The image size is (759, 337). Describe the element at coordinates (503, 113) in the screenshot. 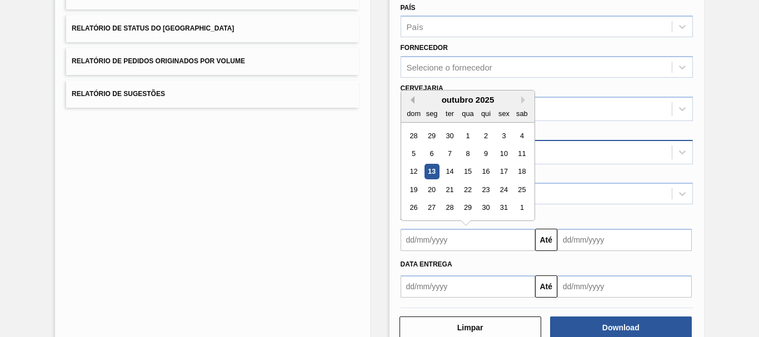

I see `div: sex` at that location.